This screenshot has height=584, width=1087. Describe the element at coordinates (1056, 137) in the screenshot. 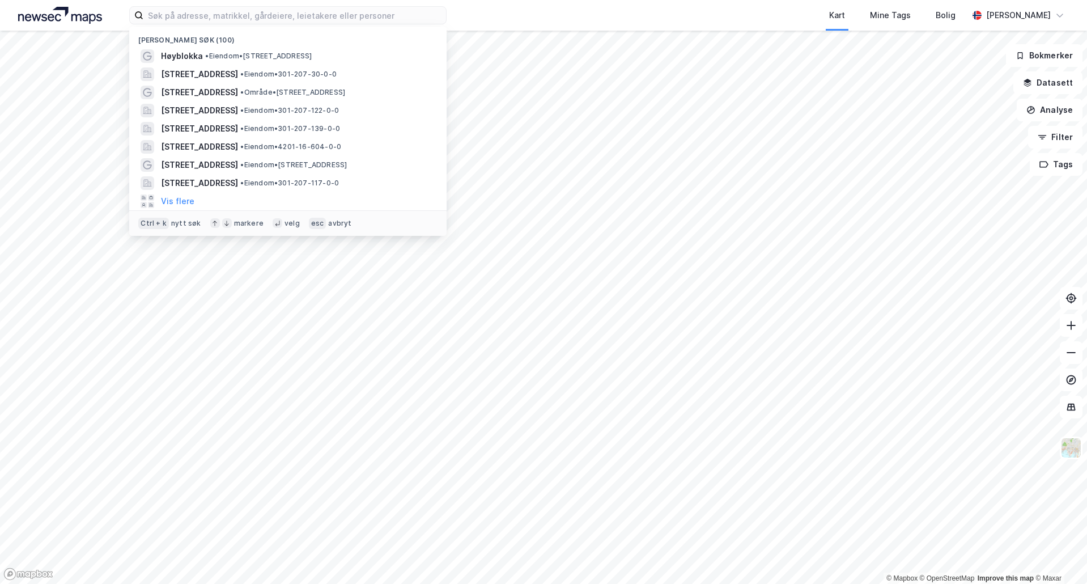

I see `button: Filter` at that location.